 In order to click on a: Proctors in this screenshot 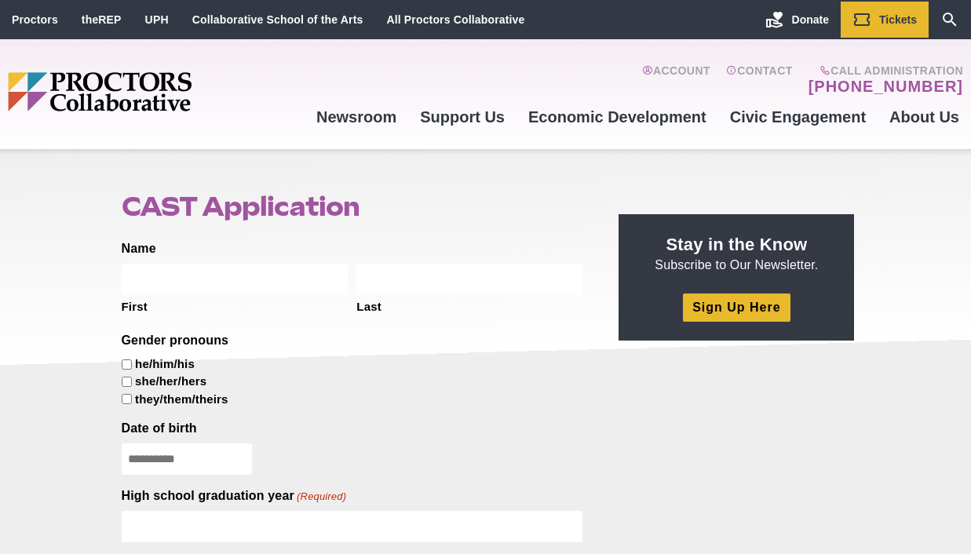, I will do `click(35, 20)`.